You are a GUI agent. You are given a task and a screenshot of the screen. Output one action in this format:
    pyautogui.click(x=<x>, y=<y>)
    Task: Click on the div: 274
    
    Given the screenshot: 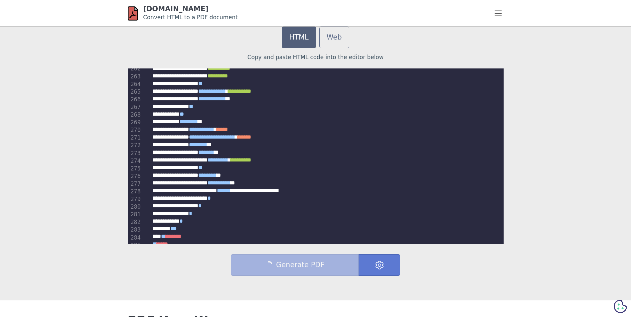 What is the action you would take?
    pyautogui.click(x=135, y=161)
    